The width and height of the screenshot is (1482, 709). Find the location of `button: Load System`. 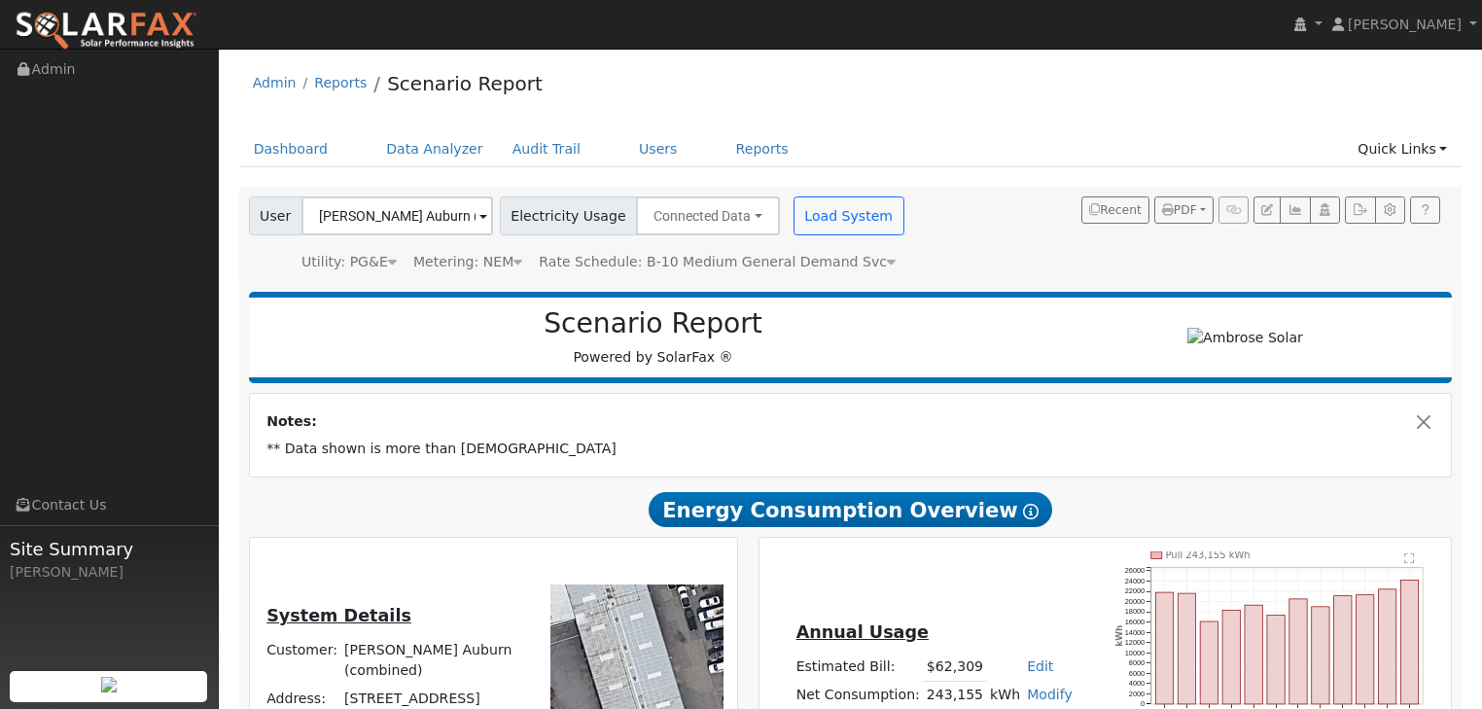

button: Load System is located at coordinates (849, 216).